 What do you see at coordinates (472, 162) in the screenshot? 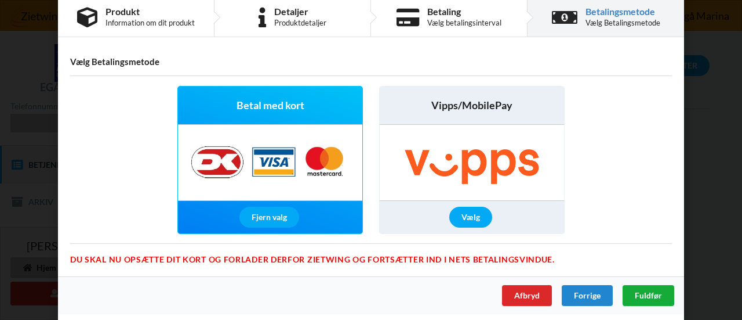
I see `img: Vipps/MobilePay` at bounding box center [472, 162].